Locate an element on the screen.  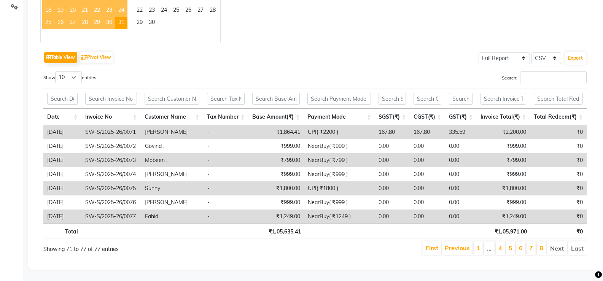
span: 26 is located at coordinates (188, 11).